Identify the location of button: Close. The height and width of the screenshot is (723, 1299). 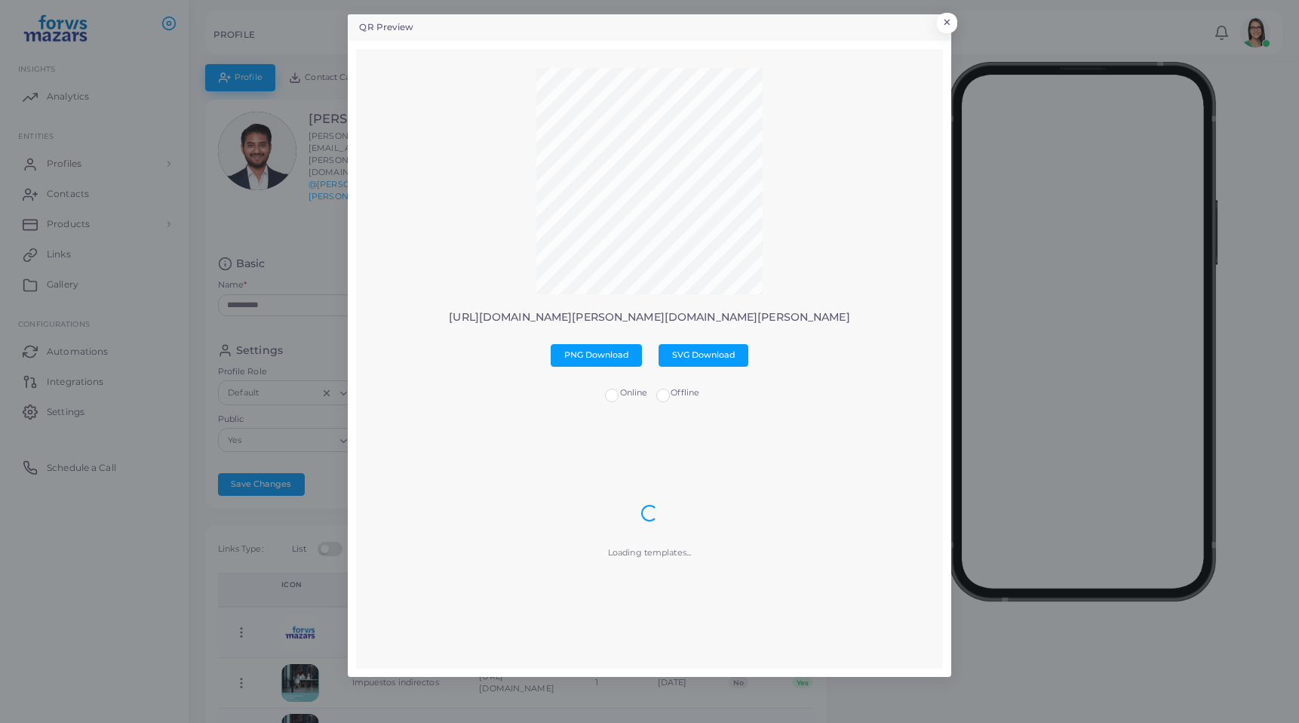
(947, 23).